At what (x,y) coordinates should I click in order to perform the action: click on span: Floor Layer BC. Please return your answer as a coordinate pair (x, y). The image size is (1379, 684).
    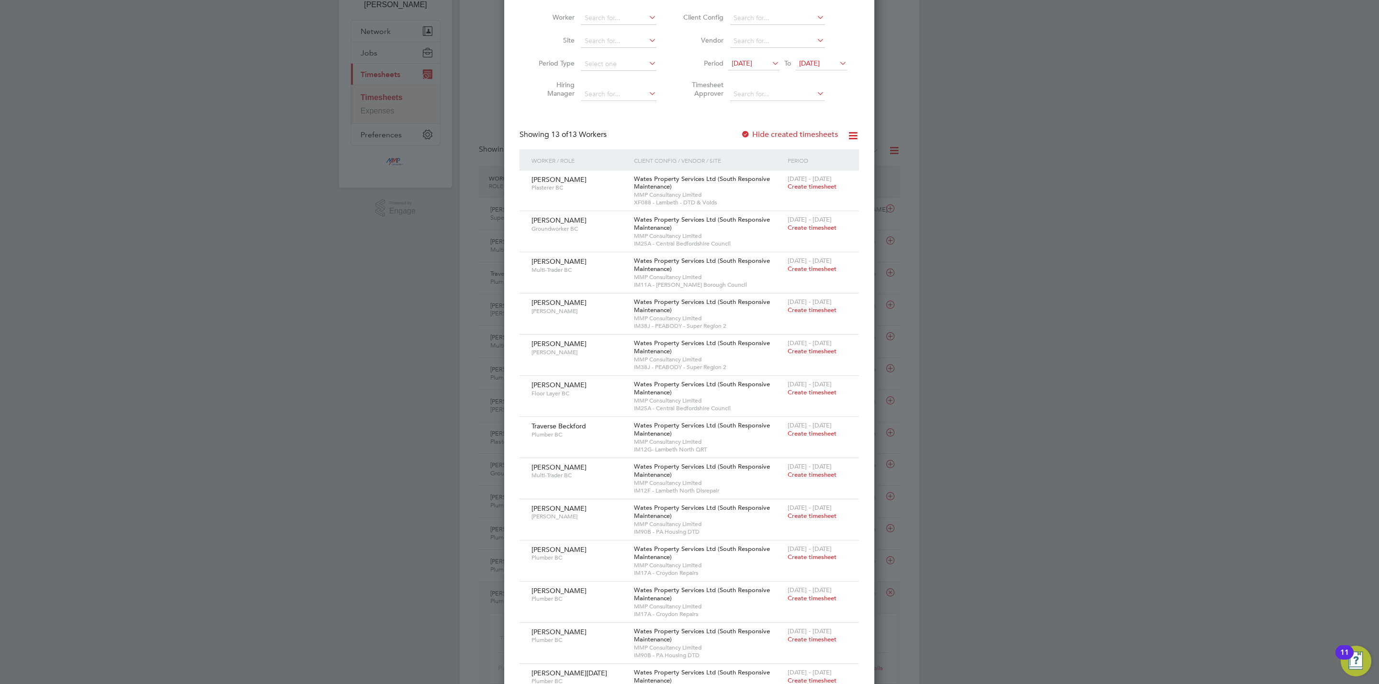
    Looking at the image, I should click on (579, 394).